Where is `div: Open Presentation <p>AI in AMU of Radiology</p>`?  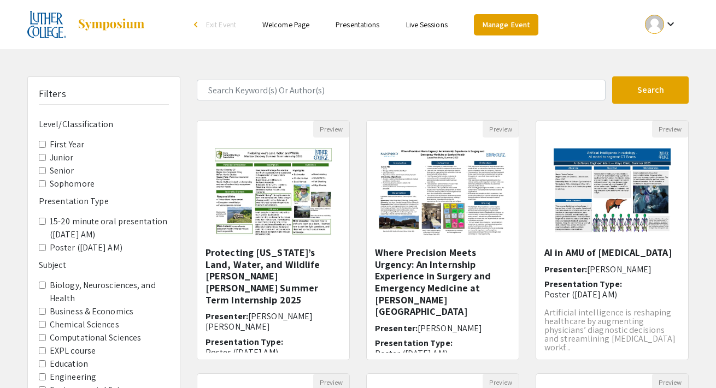
div: Open Presentation <p>AI in AMU of Radiology</p> is located at coordinates (612, 240).